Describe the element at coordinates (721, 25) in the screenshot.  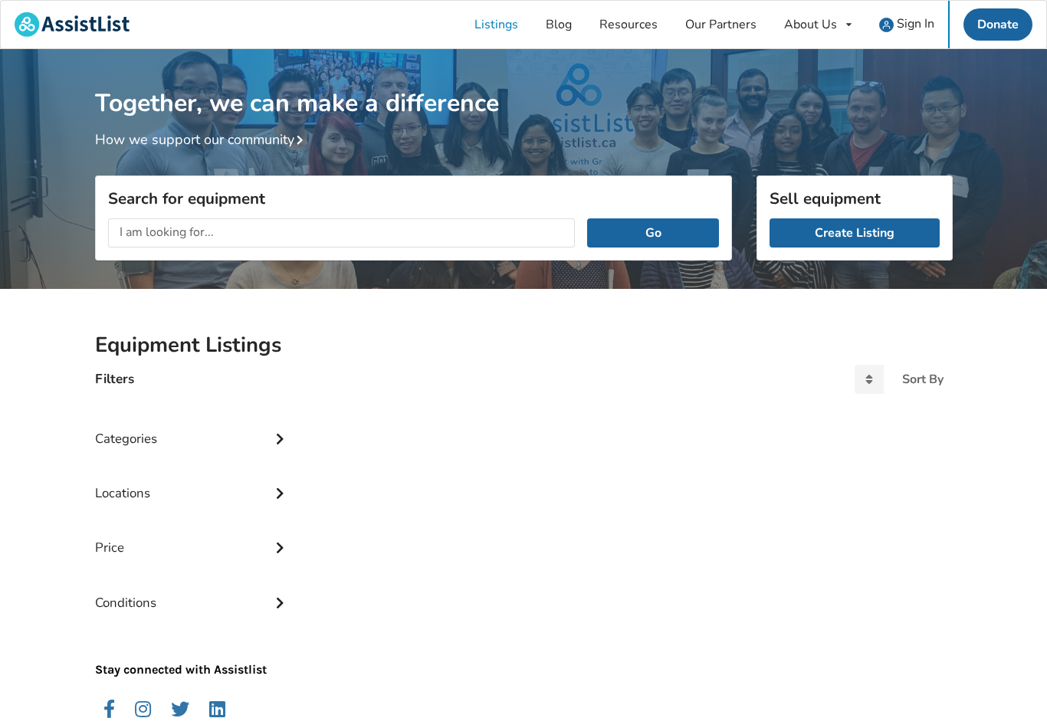
I see `a: Our Partners` at that location.